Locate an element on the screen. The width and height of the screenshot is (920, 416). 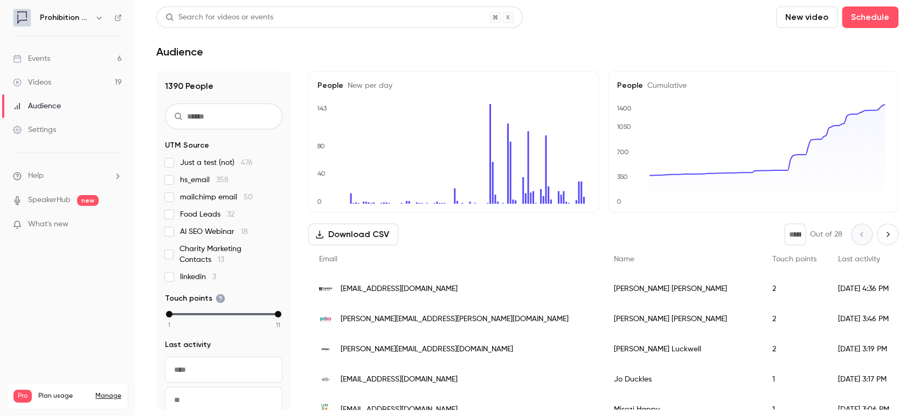
img: pdsa.org.uk is located at coordinates (326, 319).